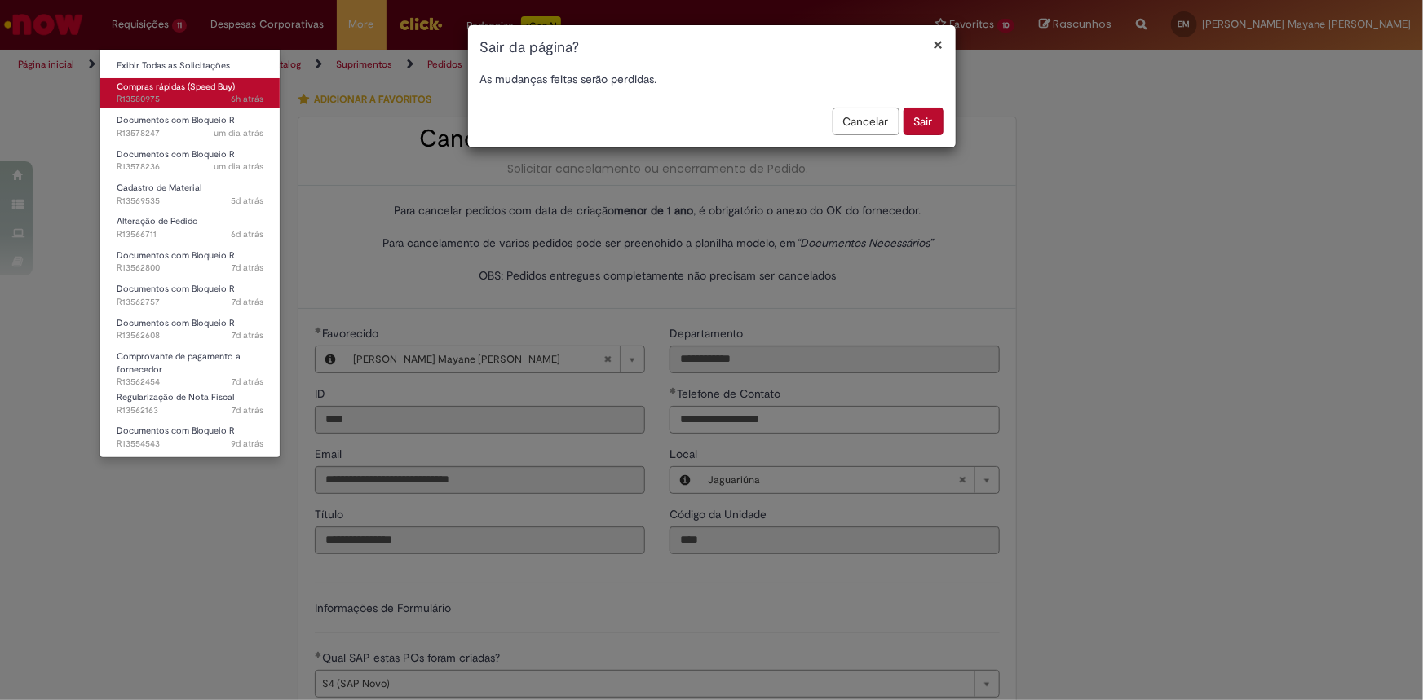 Image resolution: width=1423 pixels, height=700 pixels. What do you see at coordinates (190, 126) in the screenshot?
I see `a: Aberto R13578247 : Documentos com Bloqueio R` at bounding box center [190, 126].